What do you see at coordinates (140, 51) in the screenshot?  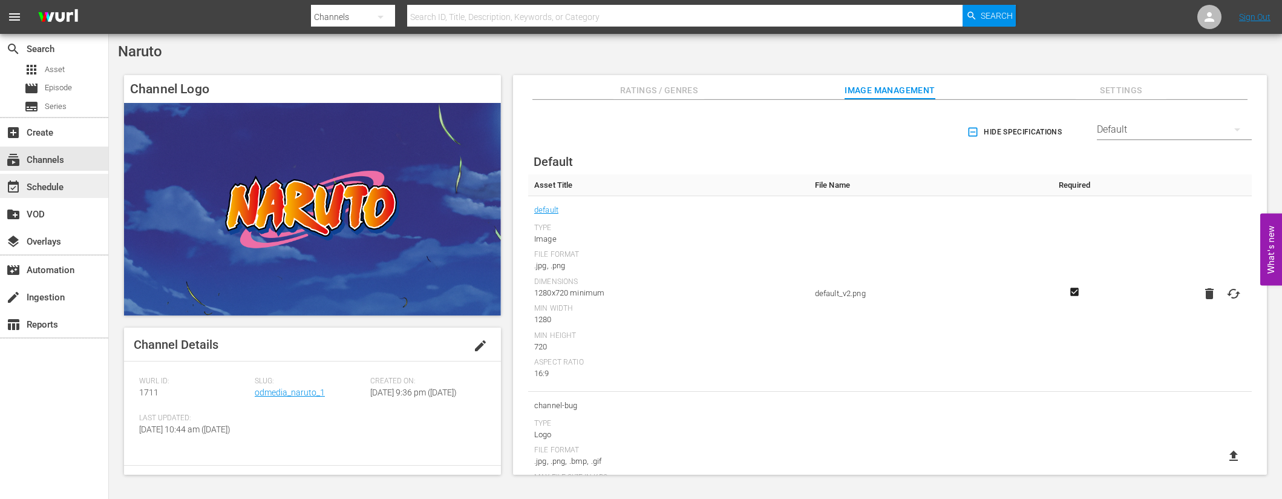 I see `span: Naruto` at bounding box center [140, 51].